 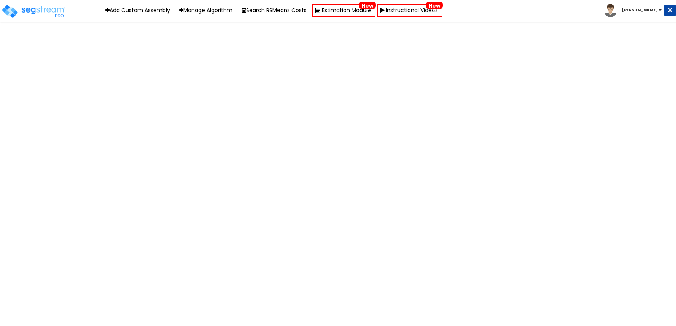 I want to click on a: Instructional VideosNew, so click(x=410, y=10).